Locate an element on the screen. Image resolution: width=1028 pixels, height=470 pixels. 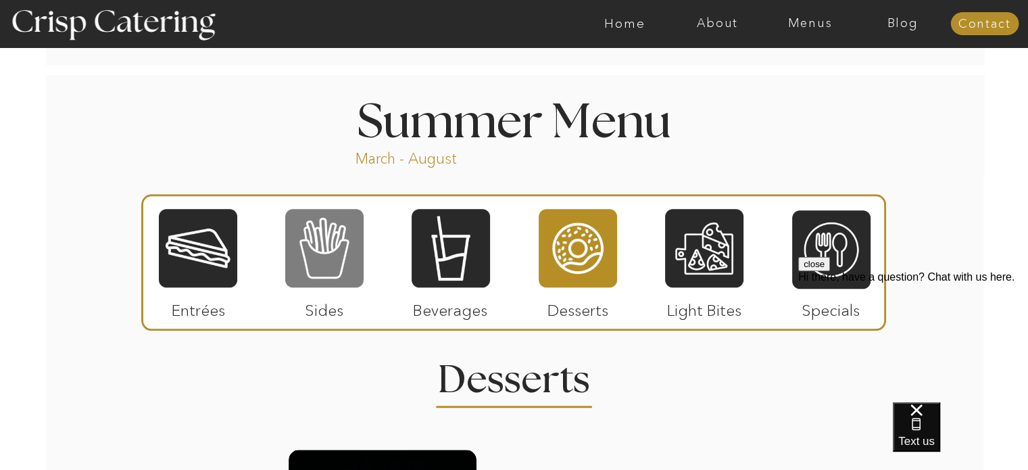
a: About is located at coordinates (717, 24).